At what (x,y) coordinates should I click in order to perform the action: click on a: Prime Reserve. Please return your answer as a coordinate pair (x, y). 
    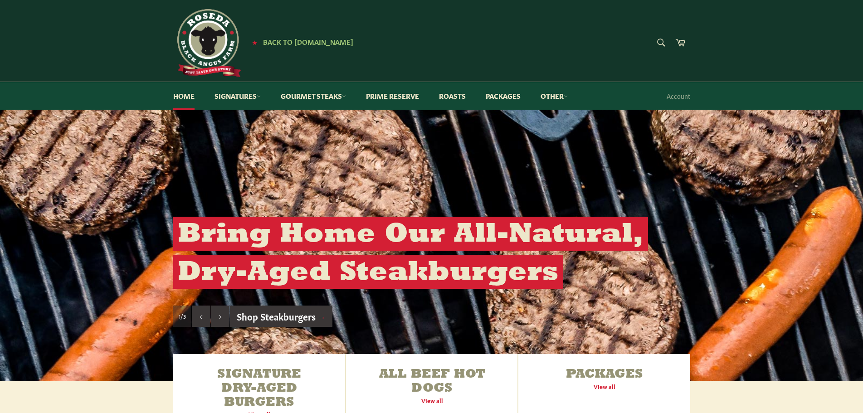
    Looking at the image, I should click on (392, 96).